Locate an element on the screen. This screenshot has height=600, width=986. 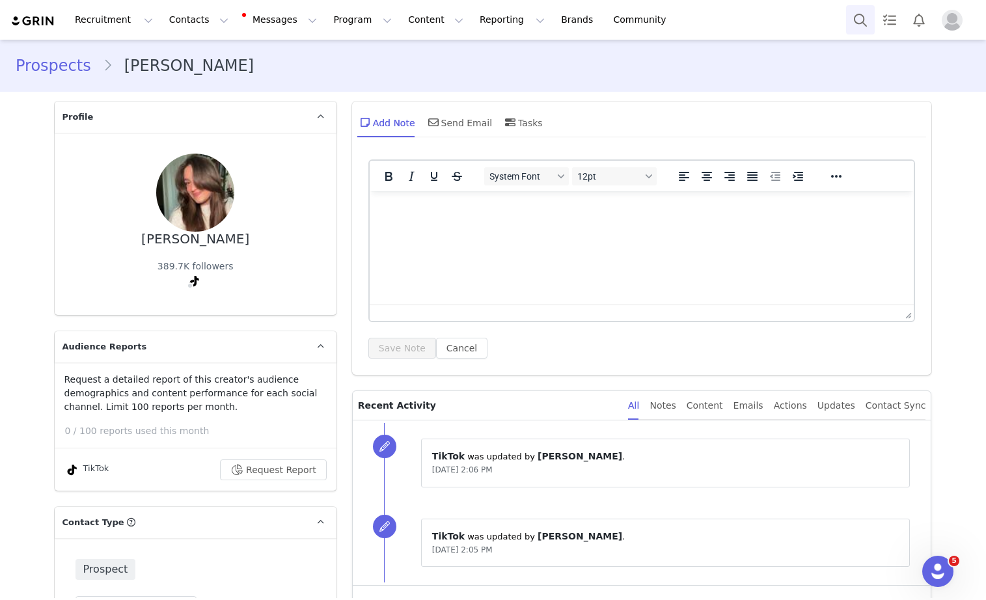
div: Press the Up and Down arrow keys to resize the editor. is located at coordinates (907, 313).